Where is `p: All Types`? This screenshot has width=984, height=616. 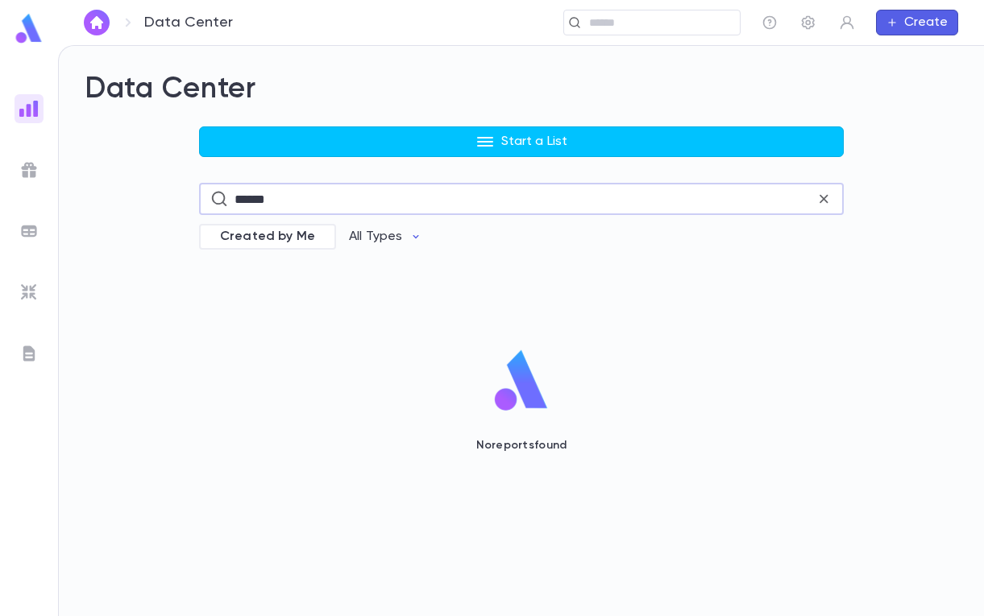
p: All Types is located at coordinates (375, 237).